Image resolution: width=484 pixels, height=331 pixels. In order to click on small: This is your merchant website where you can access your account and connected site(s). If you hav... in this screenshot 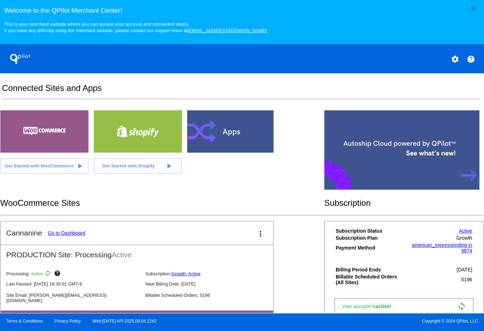, I will do `click(135, 27)`.